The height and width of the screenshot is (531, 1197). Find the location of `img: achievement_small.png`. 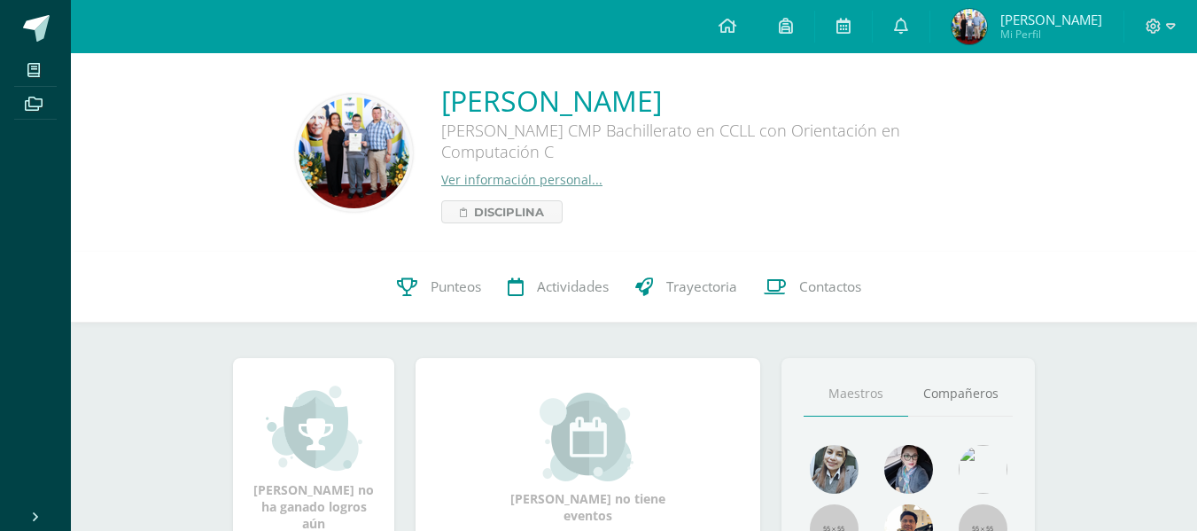

img: achievement_small.png is located at coordinates (314, 428).